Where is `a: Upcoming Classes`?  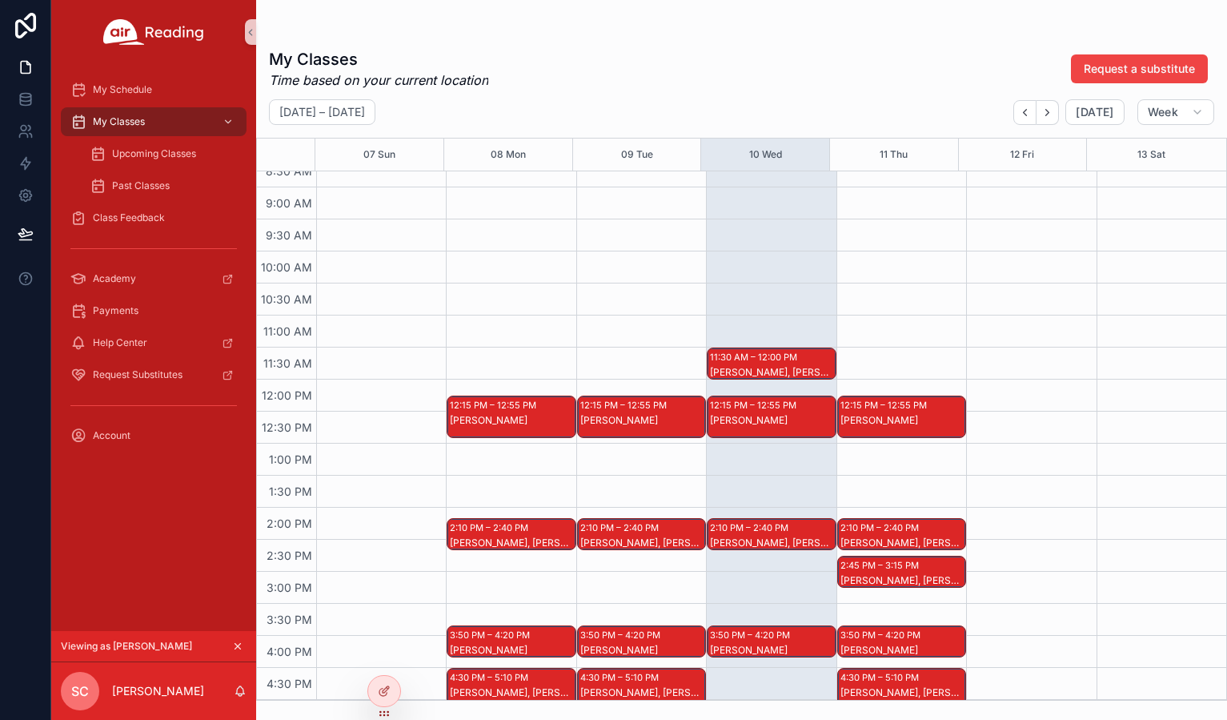
a: Upcoming Classes is located at coordinates (163, 154).